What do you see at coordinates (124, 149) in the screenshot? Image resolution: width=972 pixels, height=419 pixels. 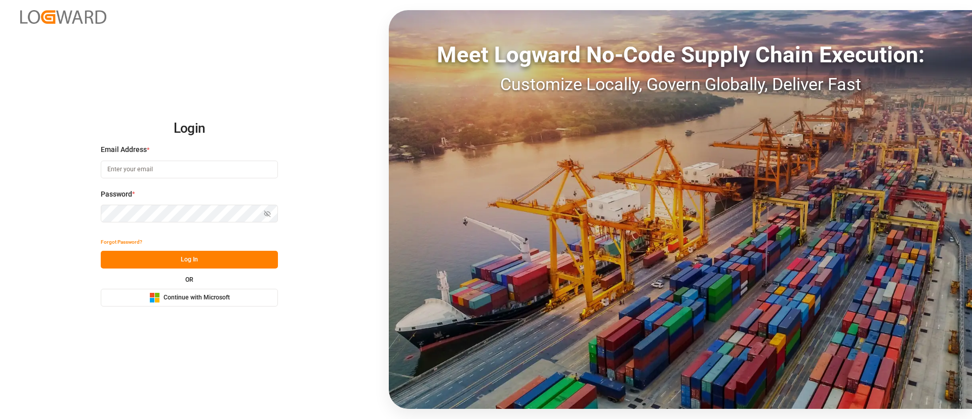 I see `span: Email Address` at bounding box center [124, 149].